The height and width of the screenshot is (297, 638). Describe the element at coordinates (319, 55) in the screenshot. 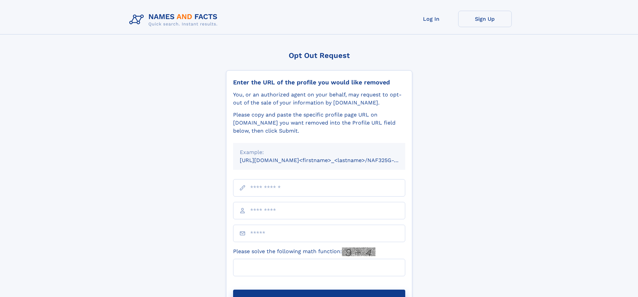

I see `div: Opt Out Request` at that location.